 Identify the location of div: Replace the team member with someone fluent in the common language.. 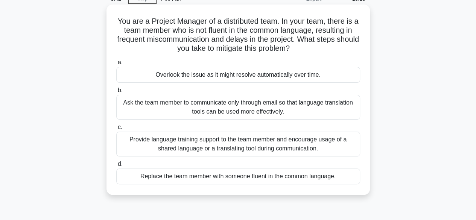
(238, 177).